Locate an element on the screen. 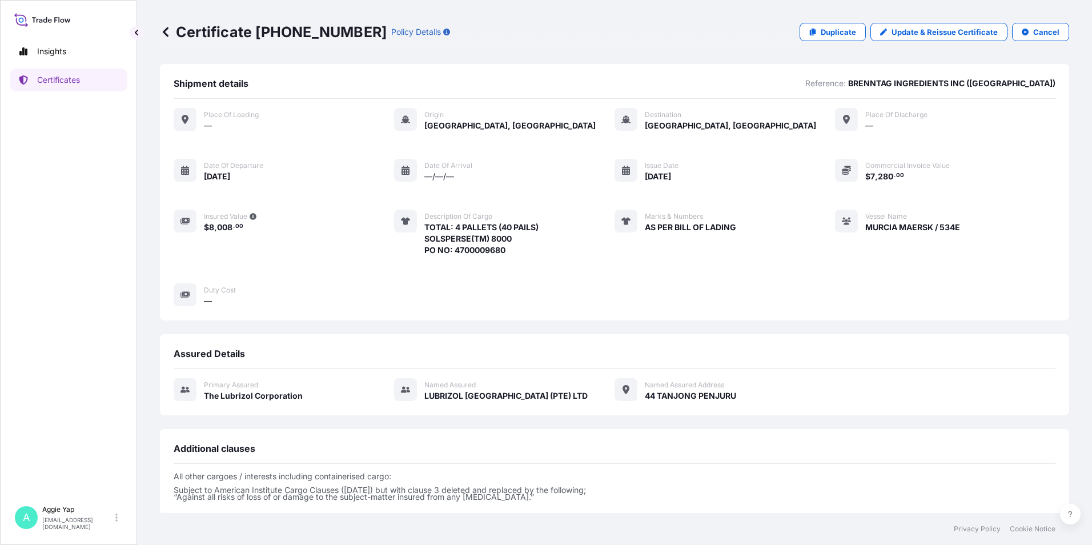 The height and width of the screenshot is (545, 1092). span: Marks & Numbers is located at coordinates (674, 216).